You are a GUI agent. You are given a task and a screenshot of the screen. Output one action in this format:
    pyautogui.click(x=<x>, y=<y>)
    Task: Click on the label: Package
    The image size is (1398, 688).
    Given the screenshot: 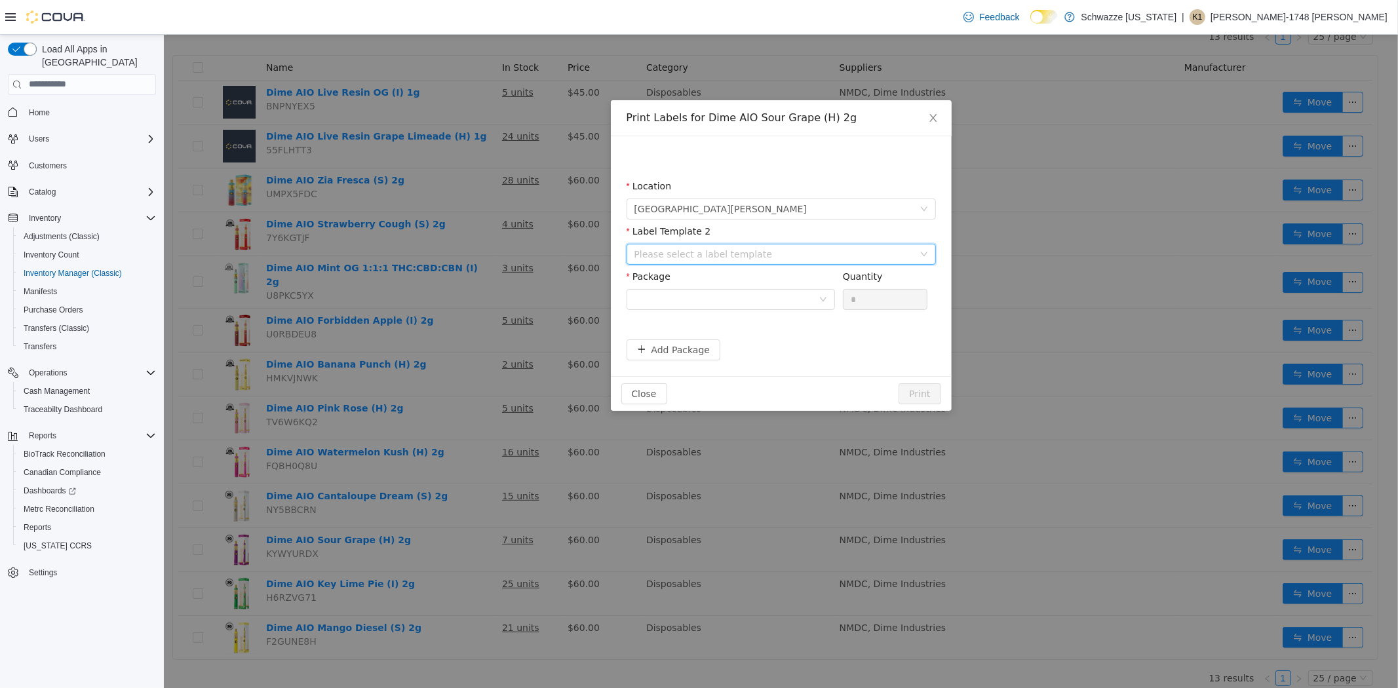 What is the action you would take?
    pyautogui.click(x=484, y=242)
    